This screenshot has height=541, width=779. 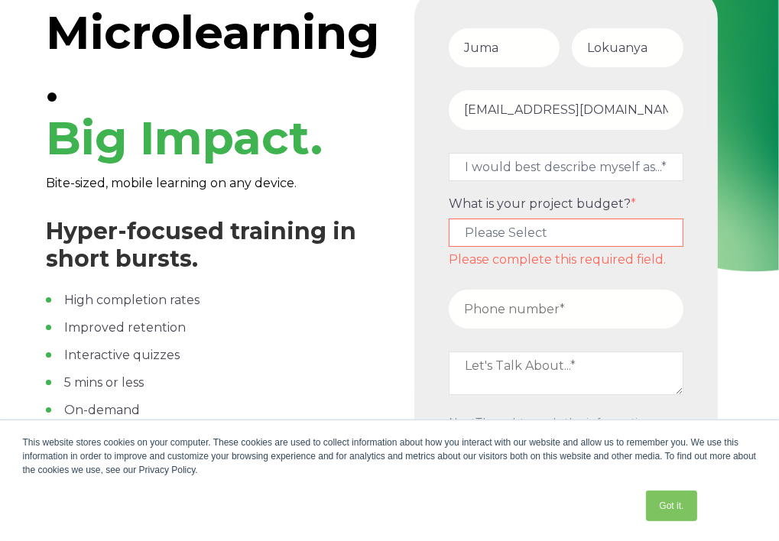 What do you see at coordinates (565, 436) in the screenshot?
I see `p: NextThought needs the information you provide to contact you about our products and services.` at bounding box center [565, 436].